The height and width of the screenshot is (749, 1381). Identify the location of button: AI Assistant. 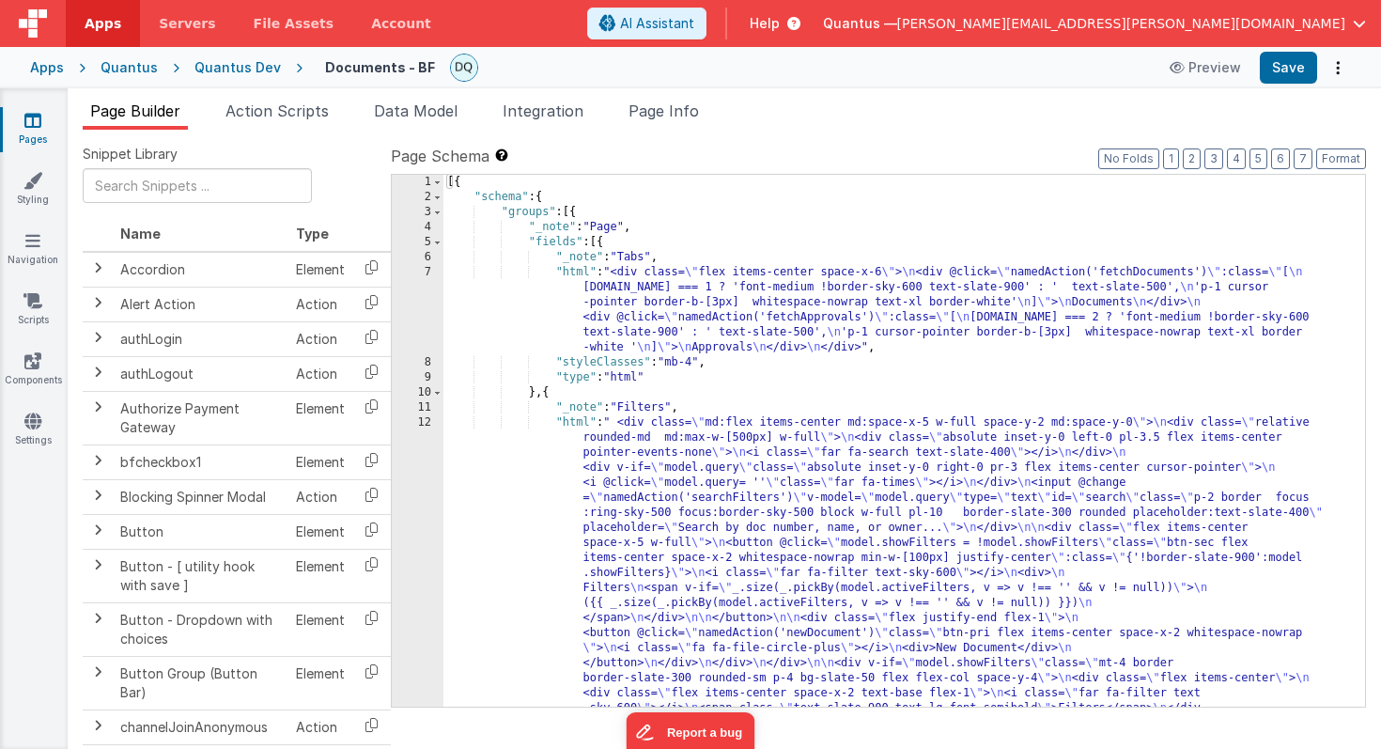
(646, 23).